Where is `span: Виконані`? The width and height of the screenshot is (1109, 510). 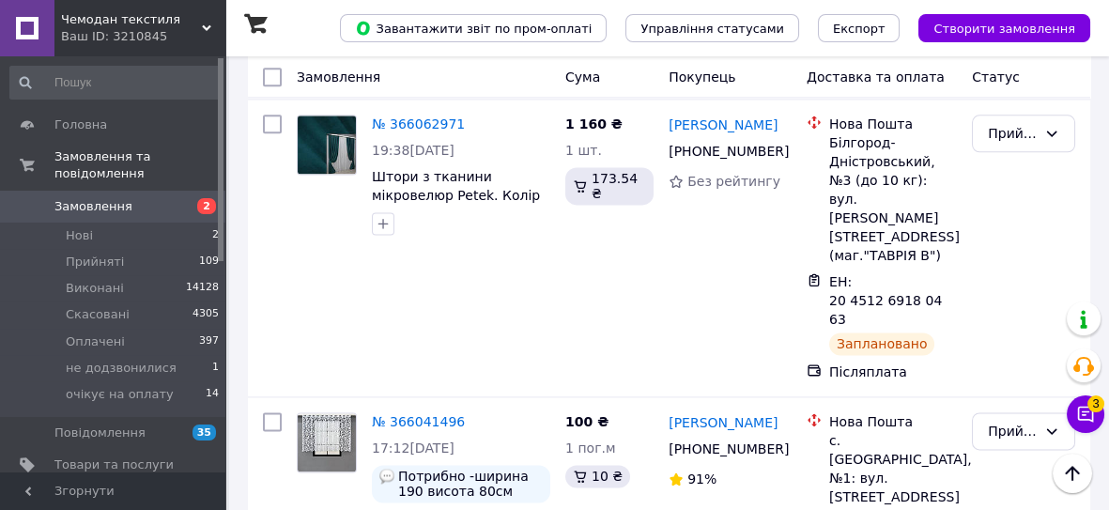 span: Виконані is located at coordinates (95, 288).